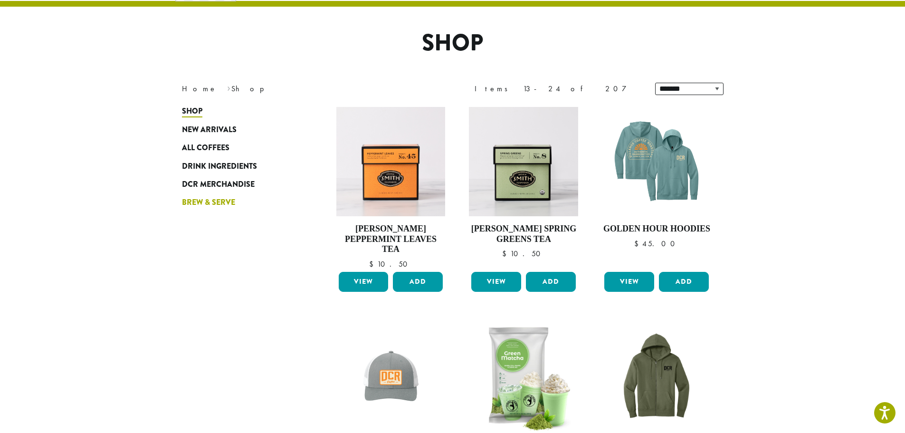  What do you see at coordinates (657, 378) in the screenshot?
I see `img: DCR-Dillanos-Zip-Up-Hoodie-Military-Green.png` at bounding box center [657, 378].